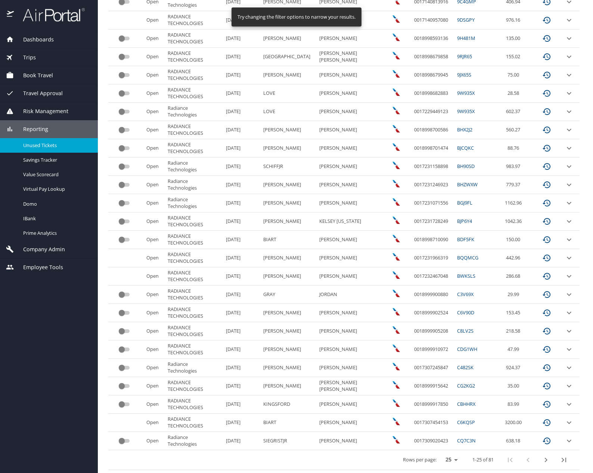 This screenshot has width=593, height=473. What do you see at coordinates (38, 93) in the screenshot?
I see `span: Travel Approval` at bounding box center [38, 93].